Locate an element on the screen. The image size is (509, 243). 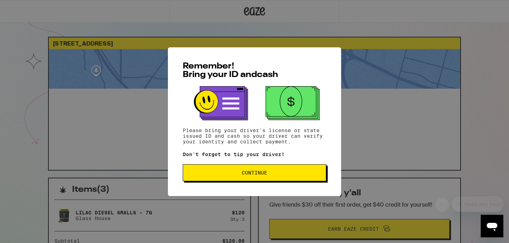
p: Don't forget to tip your driver! is located at coordinates (254, 154).